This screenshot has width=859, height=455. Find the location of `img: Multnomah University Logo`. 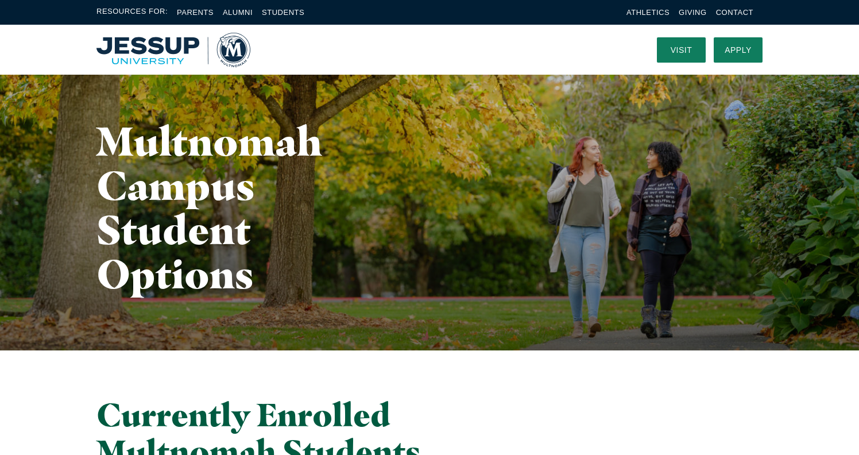

img: Multnomah University Logo is located at coordinates (173, 50).